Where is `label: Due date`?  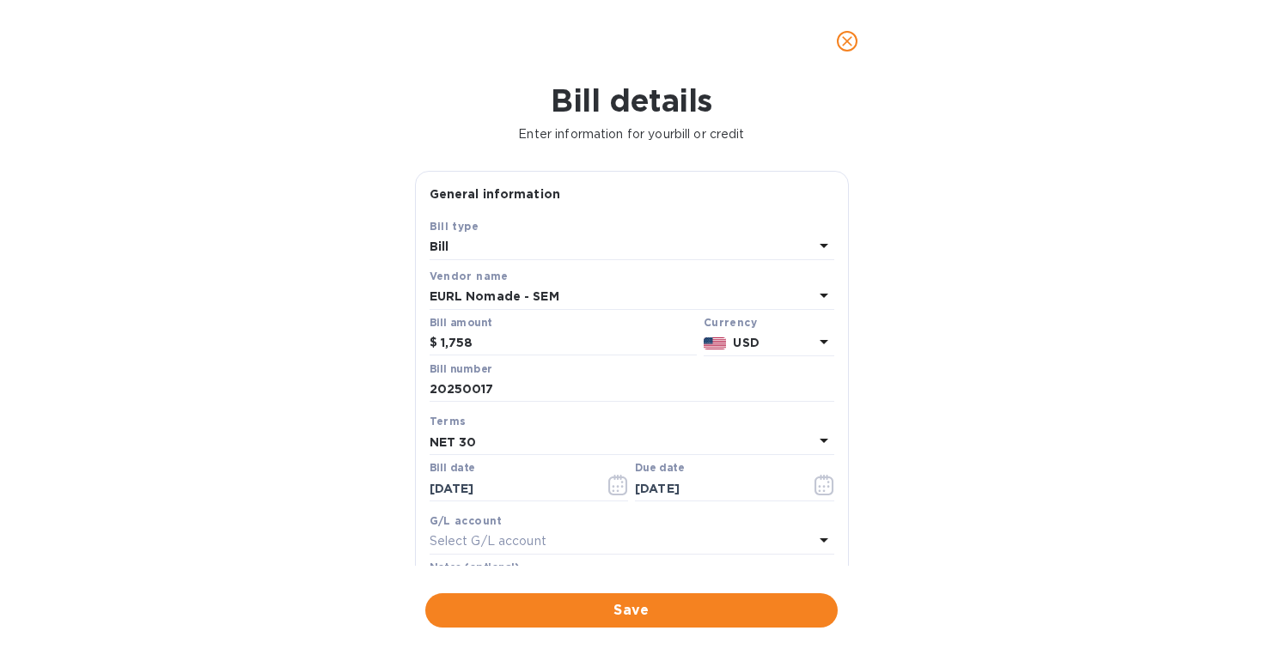 label: Due date is located at coordinates (659, 469).